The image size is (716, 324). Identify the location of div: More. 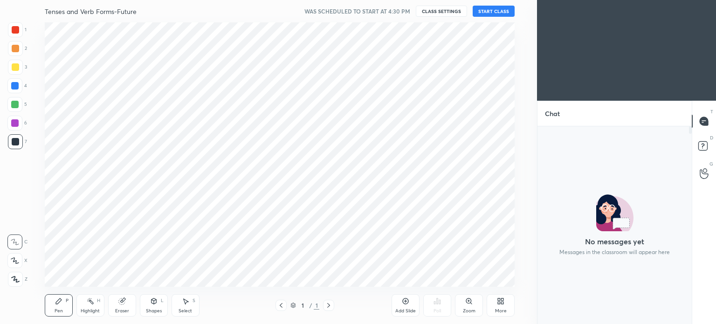
(501, 311).